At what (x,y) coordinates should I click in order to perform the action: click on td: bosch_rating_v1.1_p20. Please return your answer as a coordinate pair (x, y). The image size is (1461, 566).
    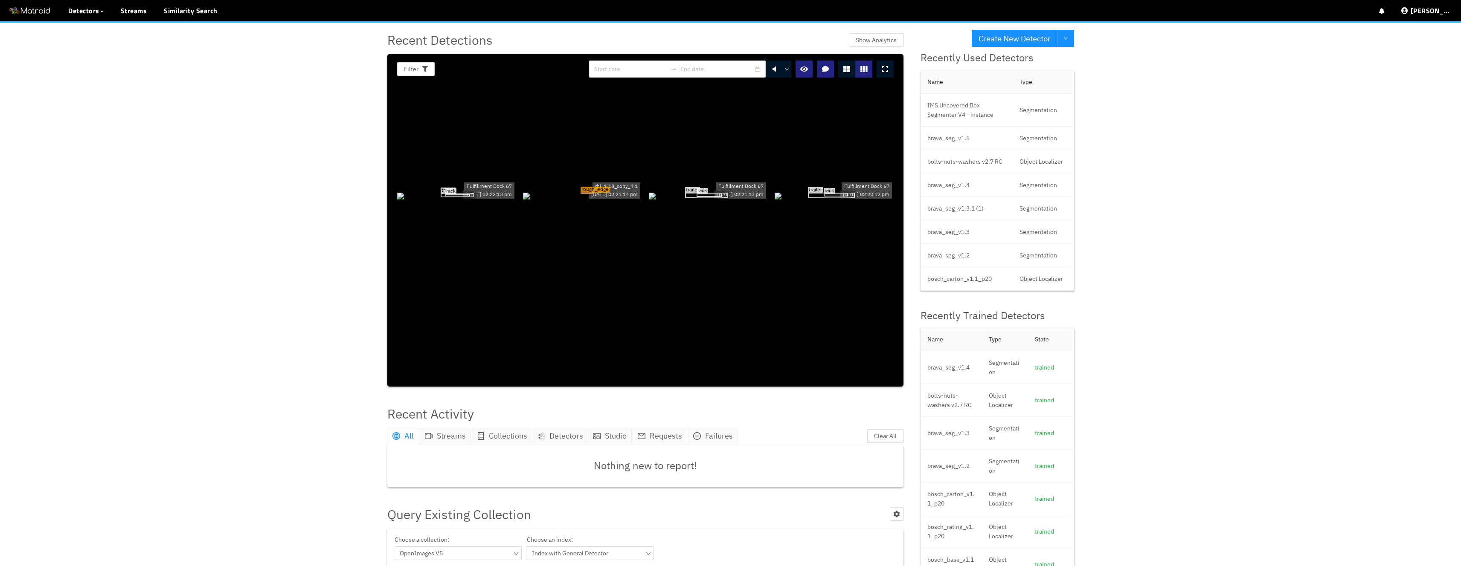
    Looking at the image, I should click on (951, 532).